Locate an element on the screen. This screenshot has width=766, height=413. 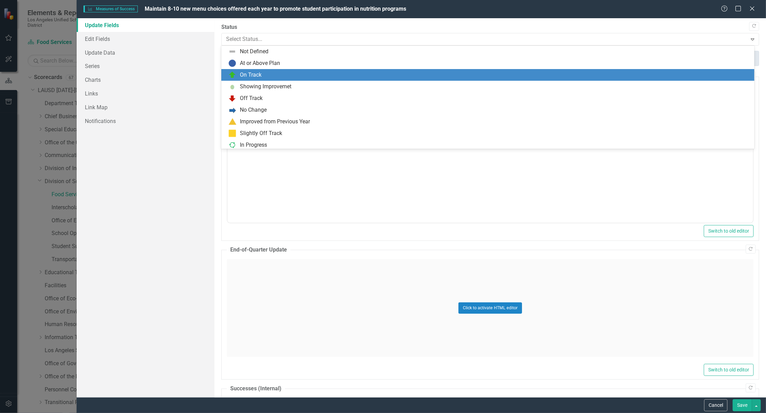
div: Not Defined is located at coordinates (254, 52).